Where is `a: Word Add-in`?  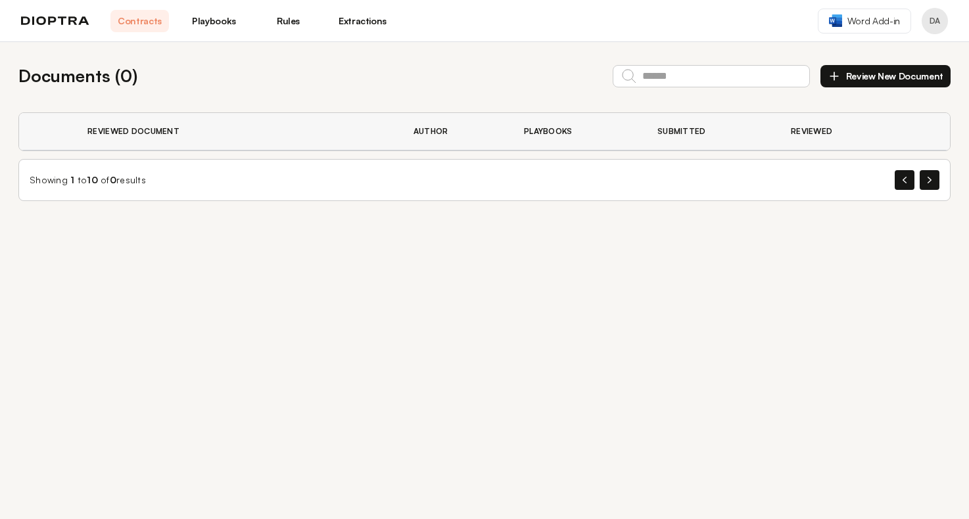
a: Word Add-in is located at coordinates (864, 21).